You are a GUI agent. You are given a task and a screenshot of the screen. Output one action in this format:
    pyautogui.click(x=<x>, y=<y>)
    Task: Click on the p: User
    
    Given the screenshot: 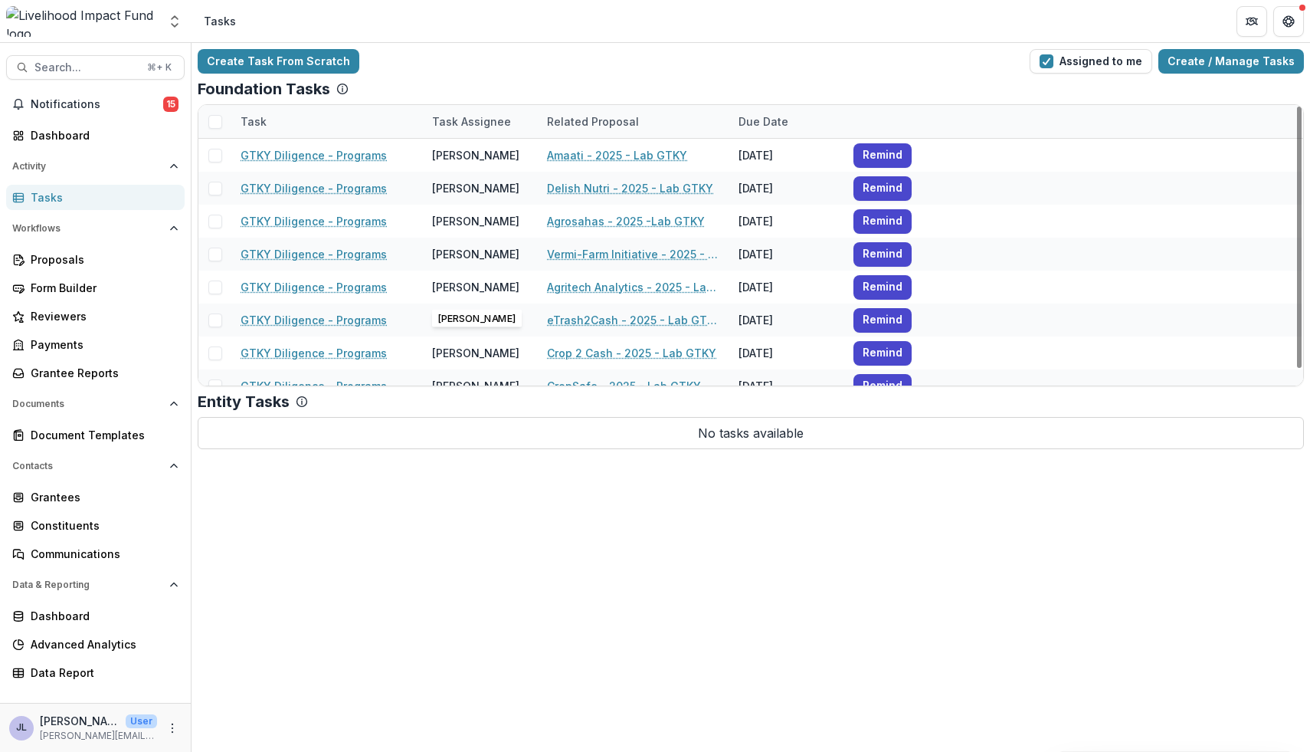 What is the action you would take?
    pyautogui.click(x=141, y=721)
    